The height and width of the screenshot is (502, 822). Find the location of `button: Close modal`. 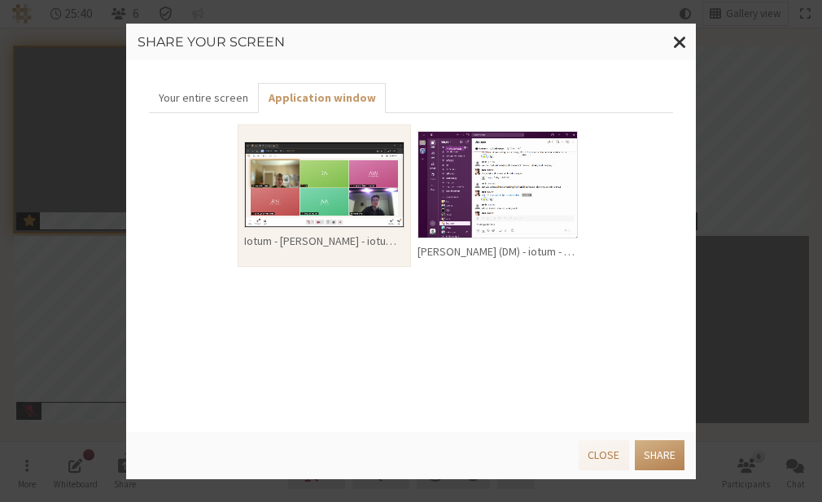

button: Close modal is located at coordinates (680, 42).